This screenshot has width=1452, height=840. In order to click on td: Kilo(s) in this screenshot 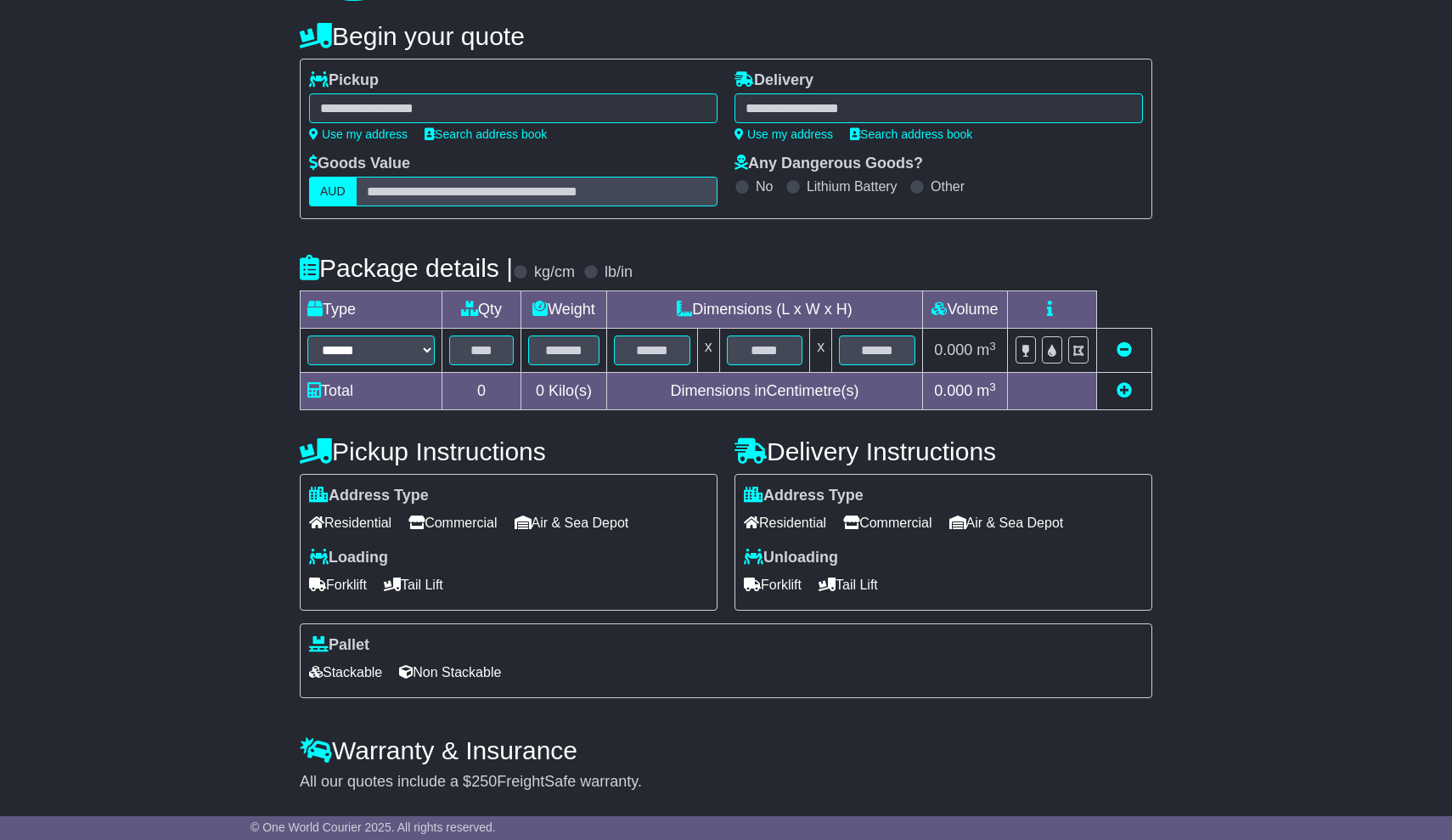, I will do `click(564, 391)`.